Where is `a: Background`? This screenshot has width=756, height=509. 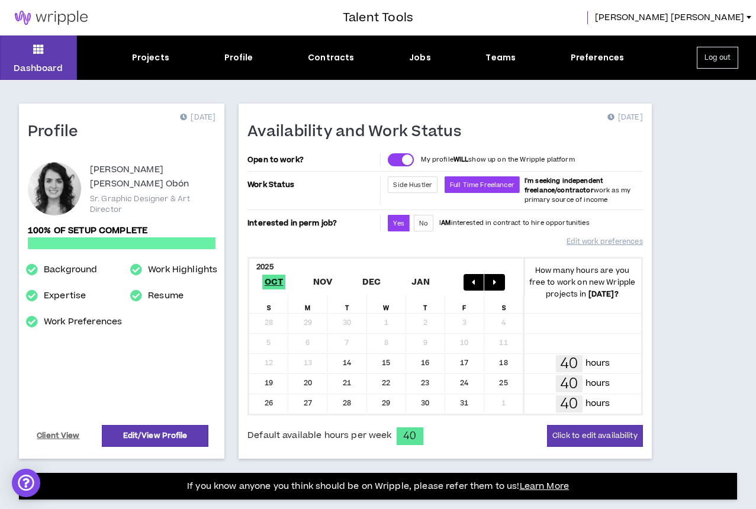
a: Background is located at coordinates (70, 270).